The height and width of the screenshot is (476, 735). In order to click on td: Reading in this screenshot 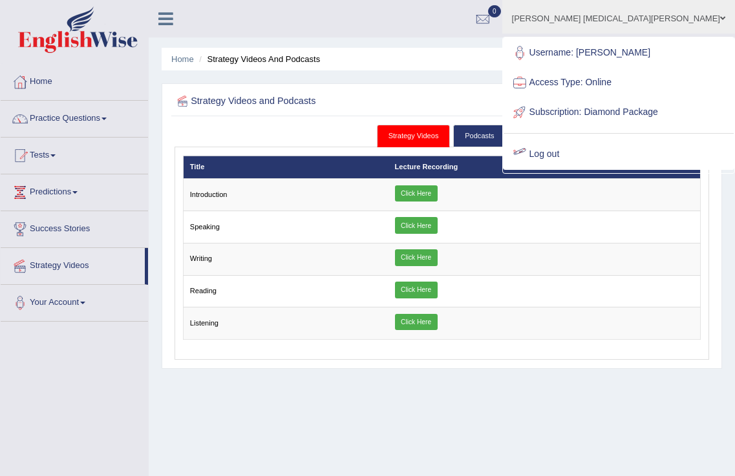, I will do `click(286, 291)`.